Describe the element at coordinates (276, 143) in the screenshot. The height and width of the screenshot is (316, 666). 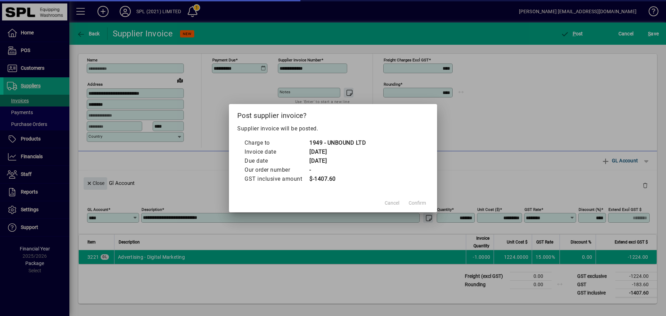
I see `td: Charge to` at that location.